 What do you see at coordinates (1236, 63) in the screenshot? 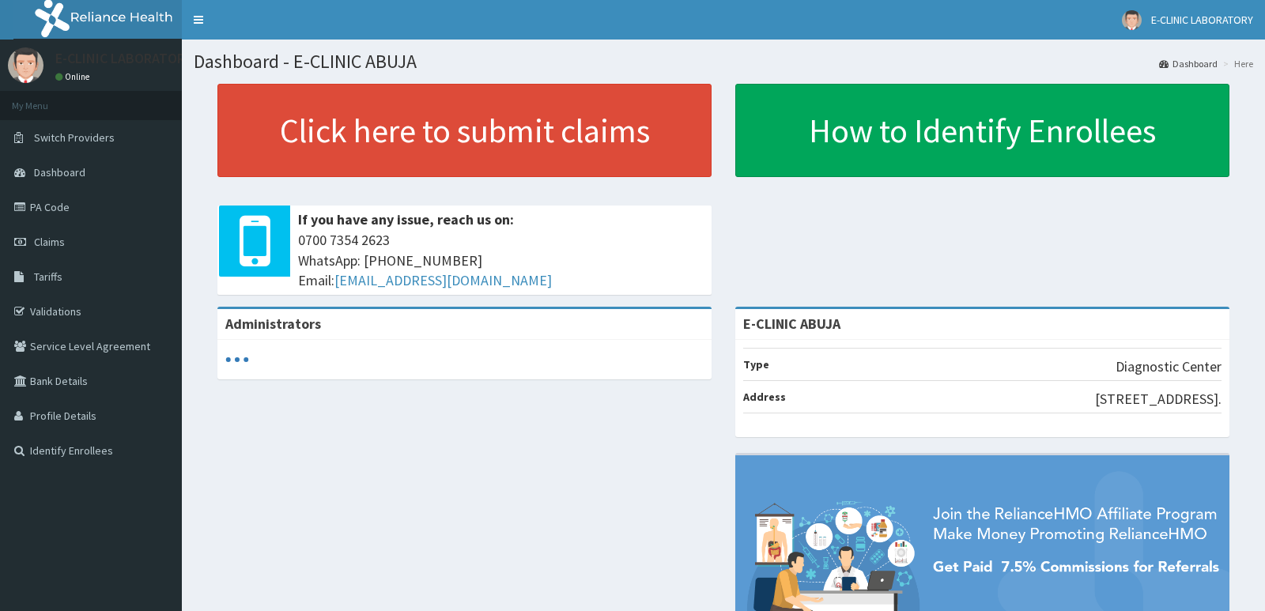
I see `li: Here` at bounding box center [1236, 63].